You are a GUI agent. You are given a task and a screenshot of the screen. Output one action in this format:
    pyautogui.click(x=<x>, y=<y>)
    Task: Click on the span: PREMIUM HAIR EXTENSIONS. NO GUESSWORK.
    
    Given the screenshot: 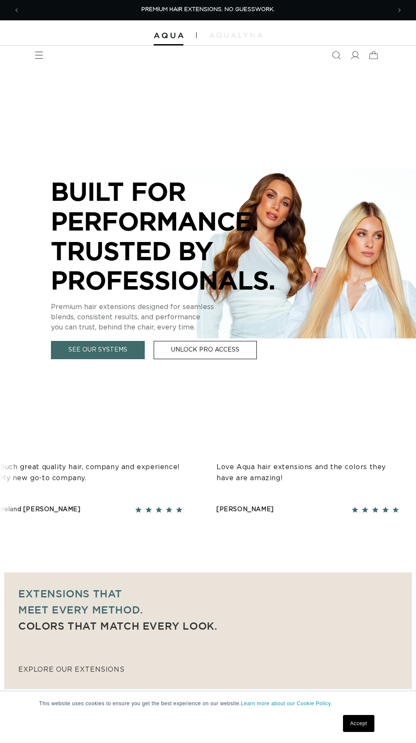 What is the action you would take?
    pyautogui.click(x=208, y=9)
    